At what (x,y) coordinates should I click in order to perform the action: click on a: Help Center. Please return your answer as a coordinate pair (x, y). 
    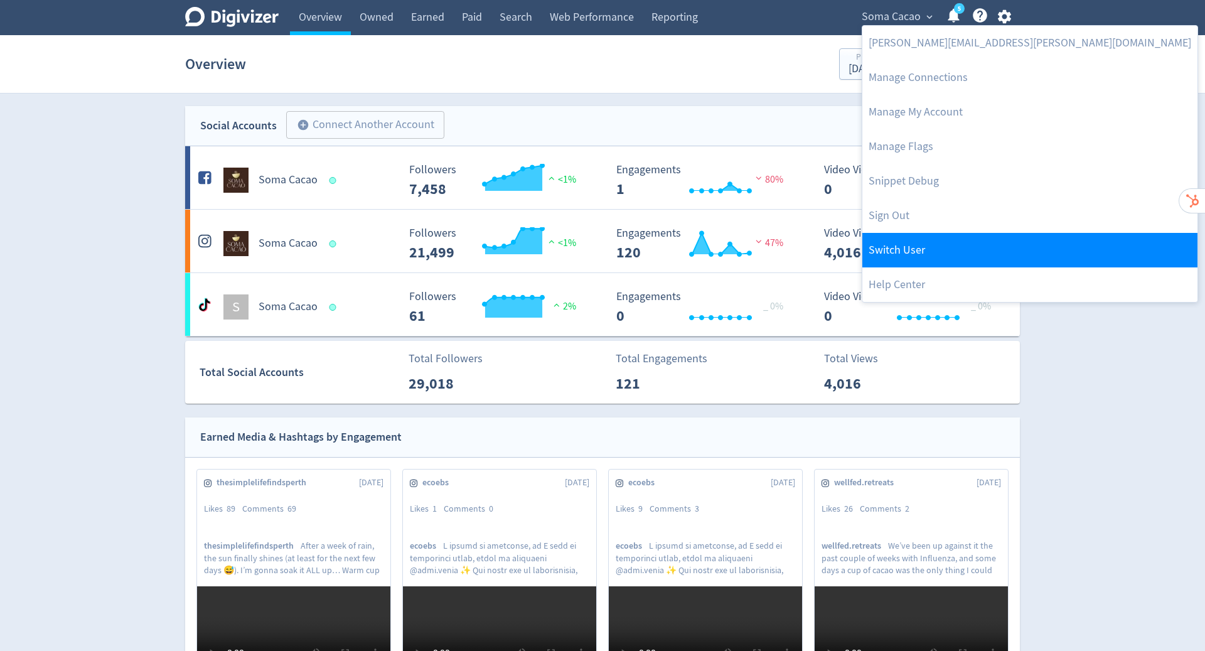
    Looking at the image, I should click on (1030, 284).